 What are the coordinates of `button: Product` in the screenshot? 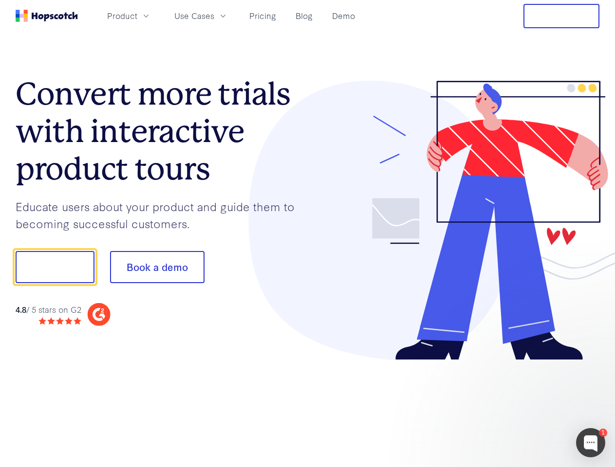 It's located at (129, 16).